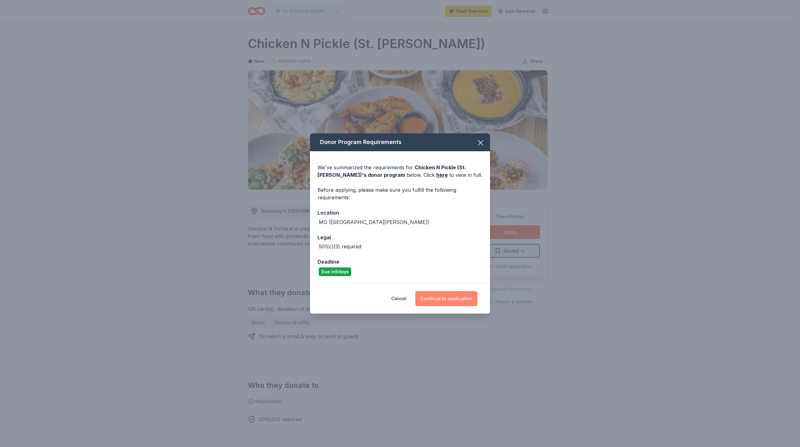 The image size is (800, 447). I want to click on div: 501(c)(3) required, so click(340, 247).